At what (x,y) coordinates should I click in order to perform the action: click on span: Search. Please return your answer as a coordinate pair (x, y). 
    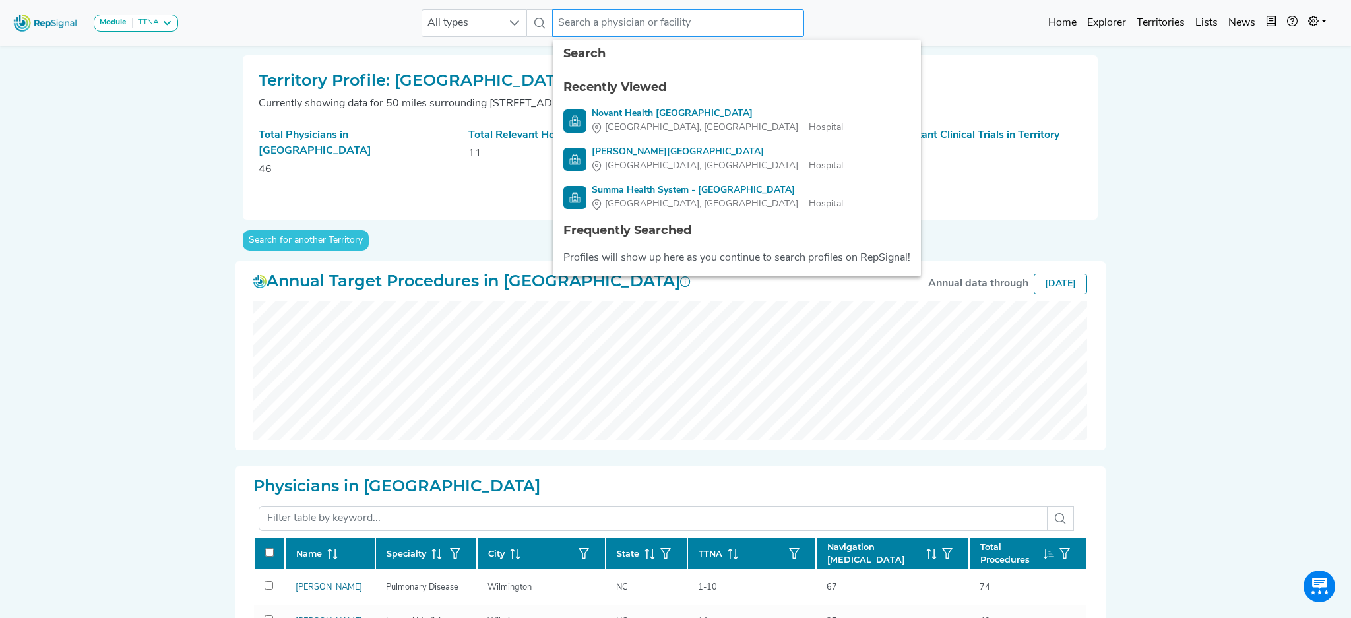
    Looking at the image, I should click on (585, 53).